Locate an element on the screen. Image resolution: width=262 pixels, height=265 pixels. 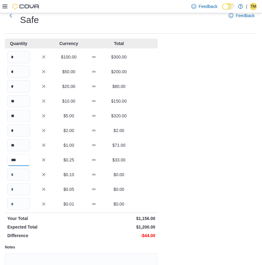
p: $1.00 is located at coordinates (69, 145).